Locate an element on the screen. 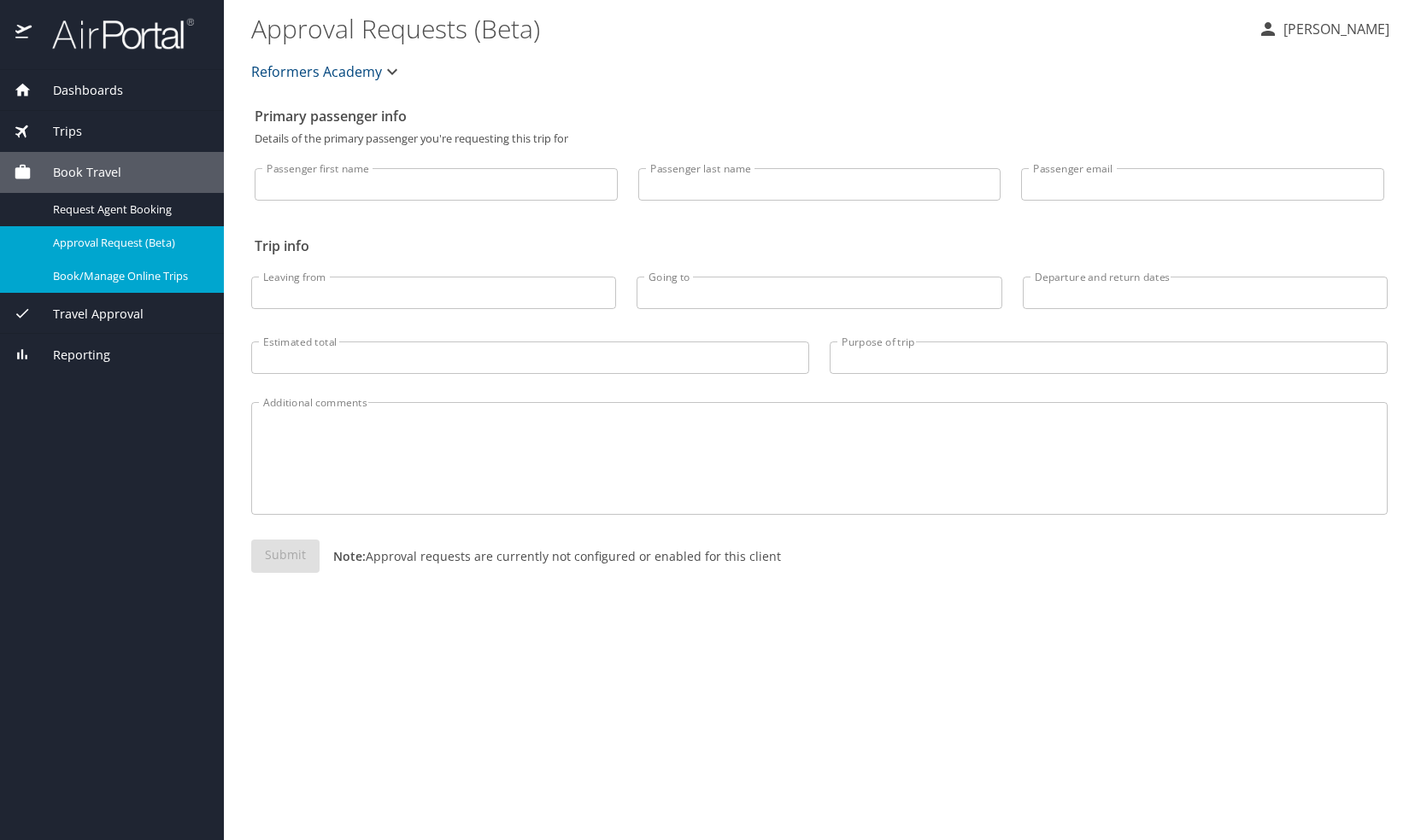 The width and height of the screenshot is (1415, 840). span: Dashboards is located at coordinates (77, 91).